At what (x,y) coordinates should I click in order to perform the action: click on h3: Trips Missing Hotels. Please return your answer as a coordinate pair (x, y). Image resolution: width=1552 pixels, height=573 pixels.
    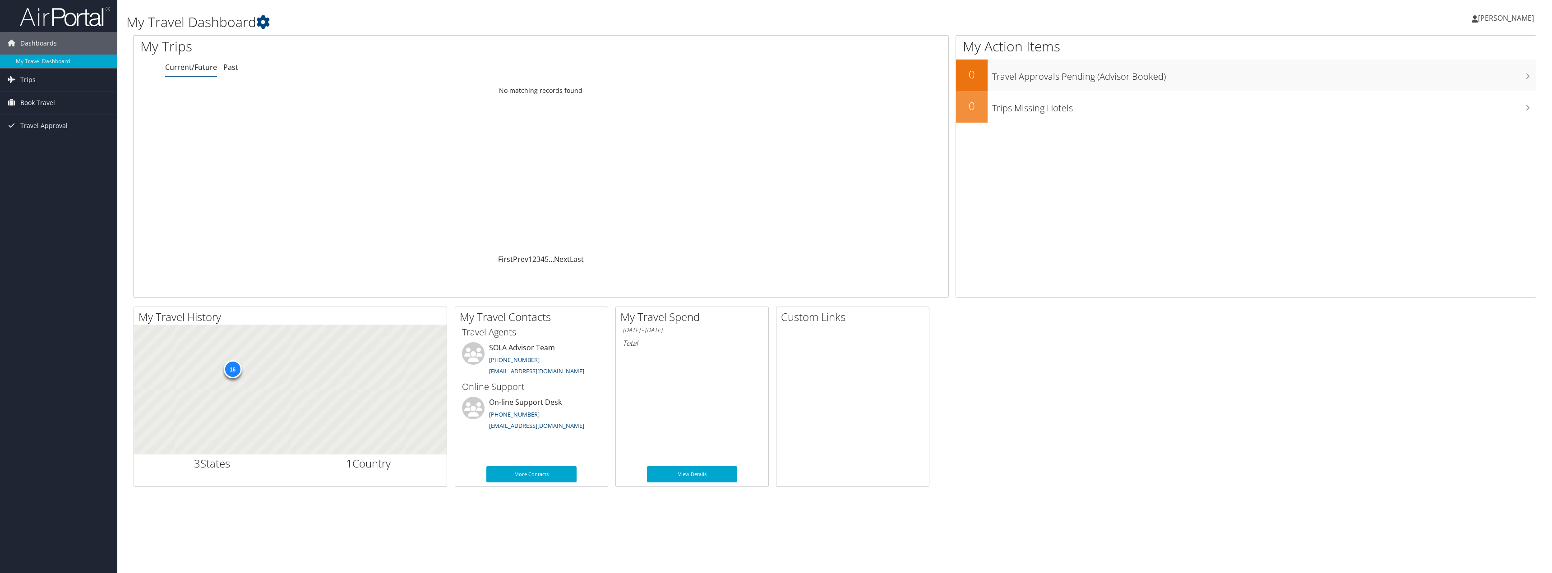
    Looking at the image, I should click on (1264, 106).